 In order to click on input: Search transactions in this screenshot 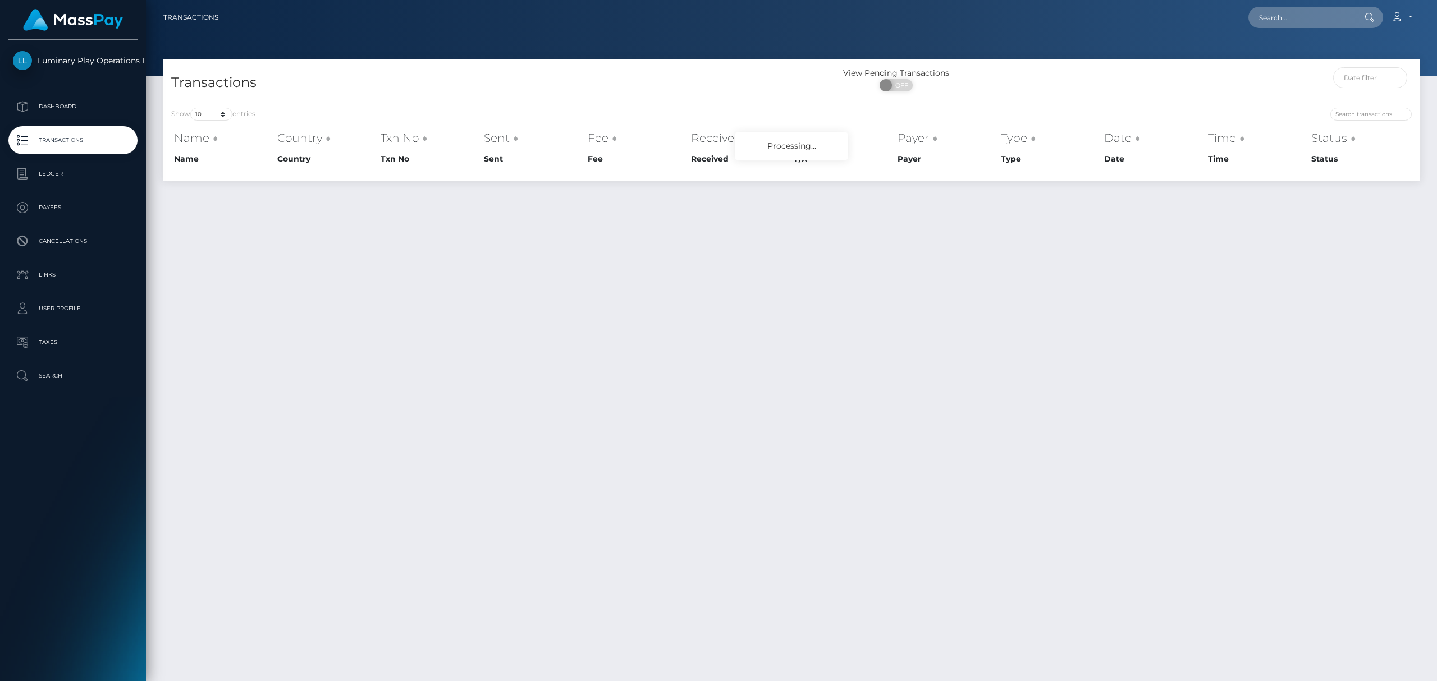, I will do `click(1371, 114)`.